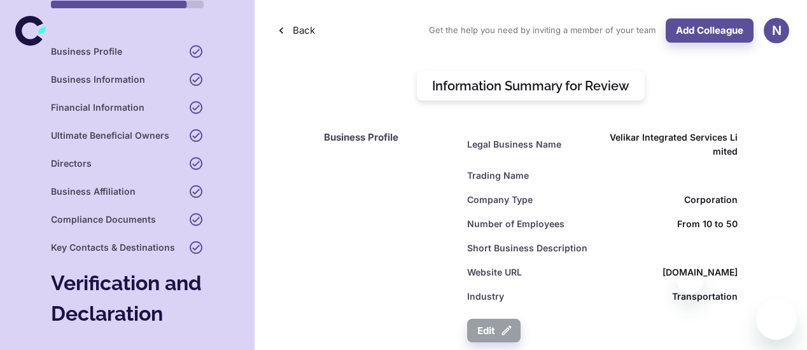 The height and width of the screenshot is (350, 807). Describe the element at coordinates (110, 136) in the screenshot. I see `h6: Ultimate Beneficial Owners` at that location.